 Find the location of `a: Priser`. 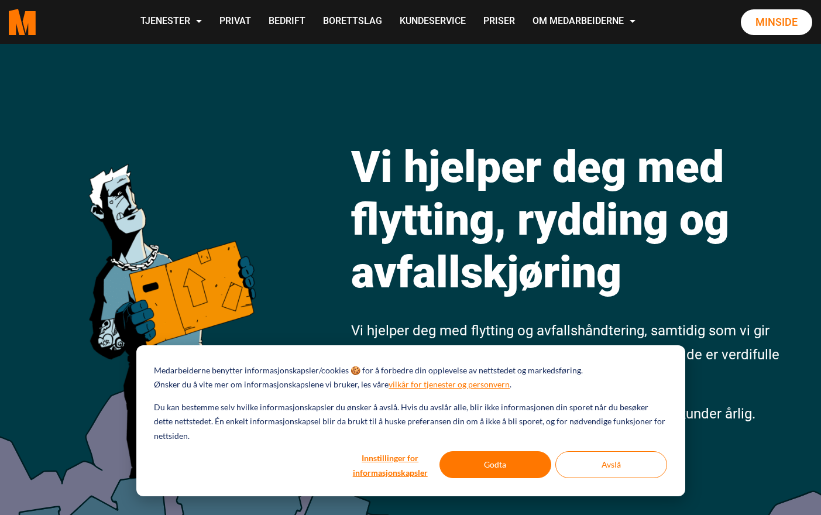

a: Priser is located at coordinates (499, 22).